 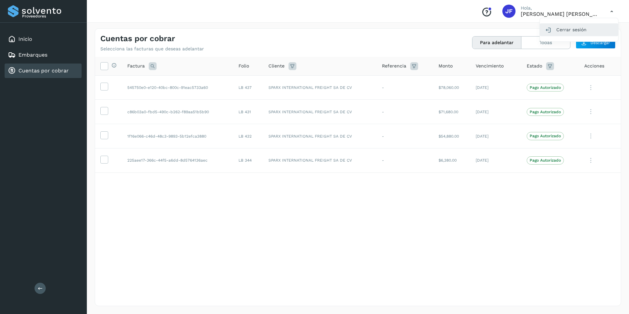 I want to click on p: Proveedores, so click(x=50, y=16).